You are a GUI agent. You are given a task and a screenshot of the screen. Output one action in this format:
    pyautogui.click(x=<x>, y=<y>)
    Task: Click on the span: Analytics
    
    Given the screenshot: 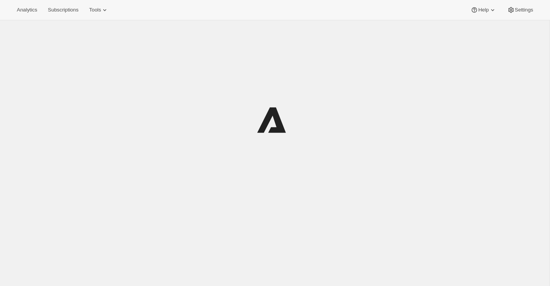 What is the action you would take?
    pyautogui.click(x=27, y=10)
    